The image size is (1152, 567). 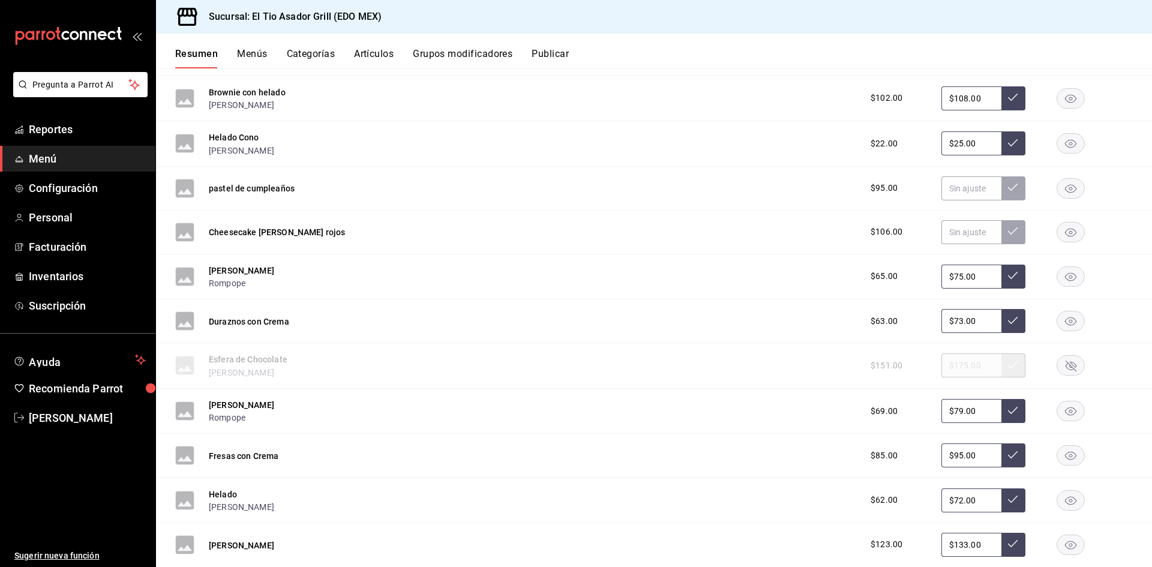 I want to click on span: $106.00, so click(x=886, y=232).